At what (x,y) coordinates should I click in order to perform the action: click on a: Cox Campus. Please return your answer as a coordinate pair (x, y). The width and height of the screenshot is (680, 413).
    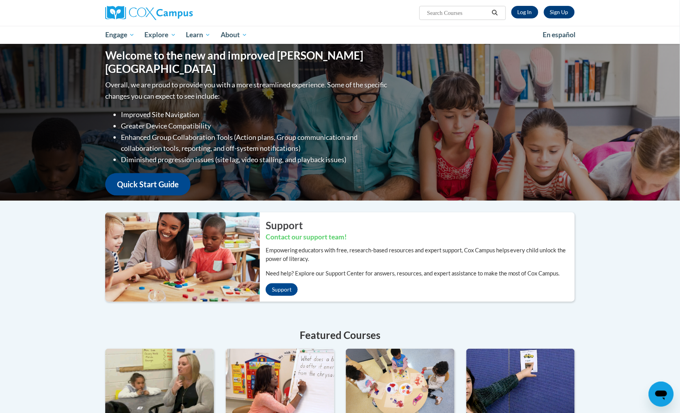
    Looking at the image, I should click on (180, 13).